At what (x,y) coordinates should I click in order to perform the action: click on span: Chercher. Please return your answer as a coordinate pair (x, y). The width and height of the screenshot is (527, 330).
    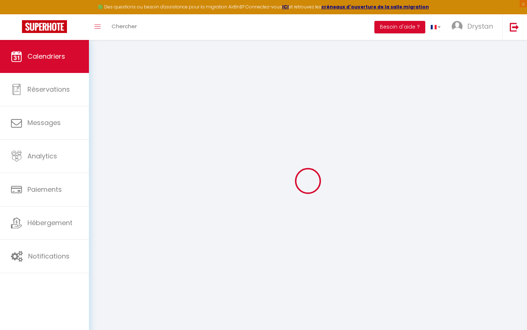
    Looking at the image, I should click on (124, 26).